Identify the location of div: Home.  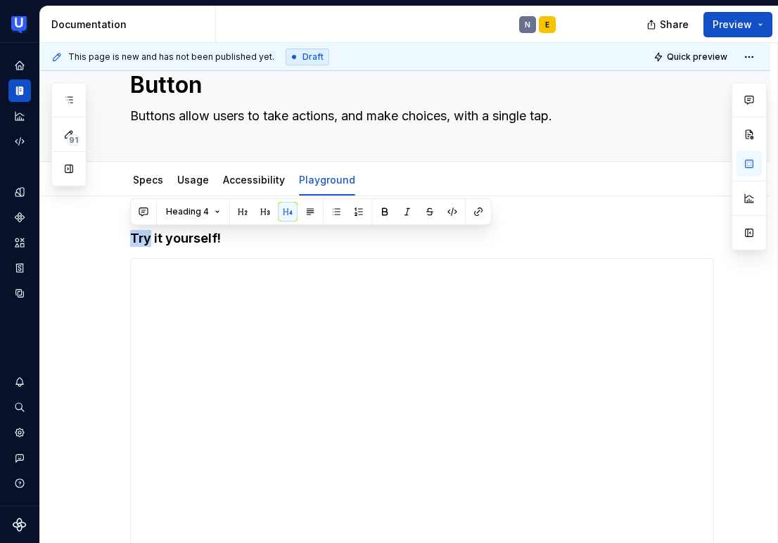
(20, 65).